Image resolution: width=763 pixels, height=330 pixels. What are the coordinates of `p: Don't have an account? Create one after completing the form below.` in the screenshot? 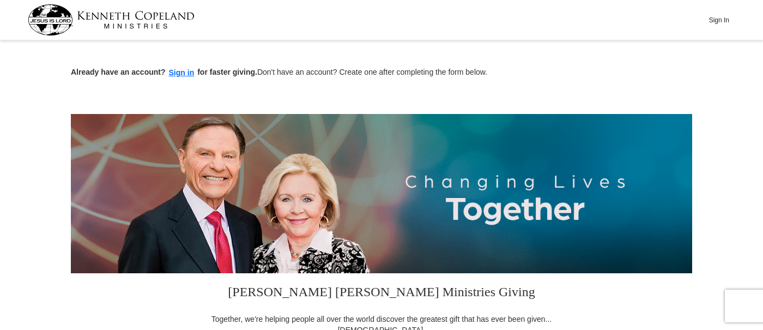 It's located at (381, 72).